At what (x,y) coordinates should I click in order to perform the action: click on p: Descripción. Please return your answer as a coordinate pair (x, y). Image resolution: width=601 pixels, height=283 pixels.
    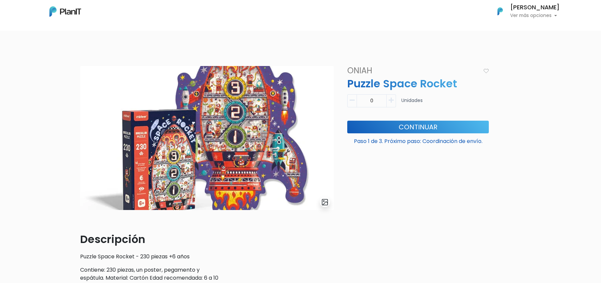
    Looking at the image, I should click on (207, 240).